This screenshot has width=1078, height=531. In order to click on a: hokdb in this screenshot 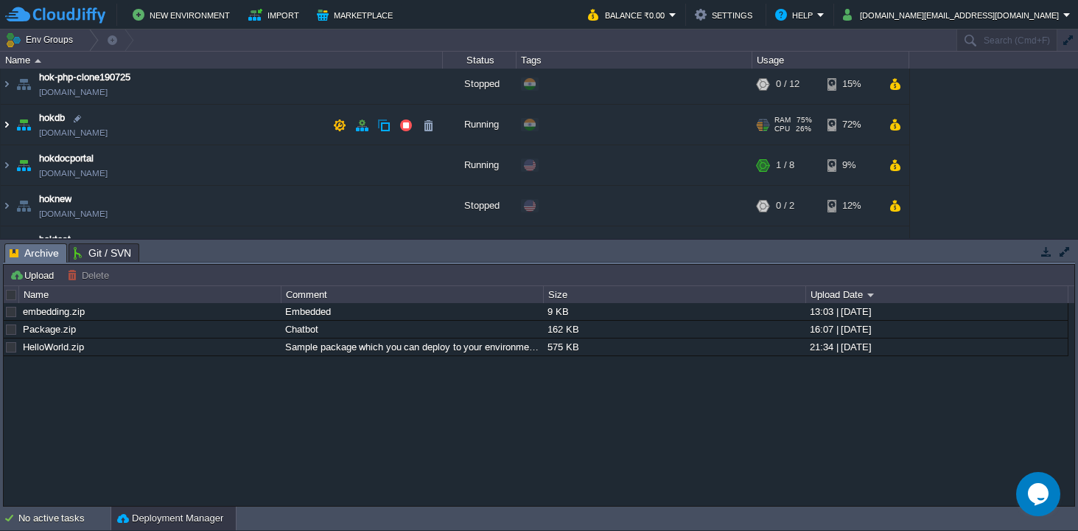, I will do `click(52, 119)`.